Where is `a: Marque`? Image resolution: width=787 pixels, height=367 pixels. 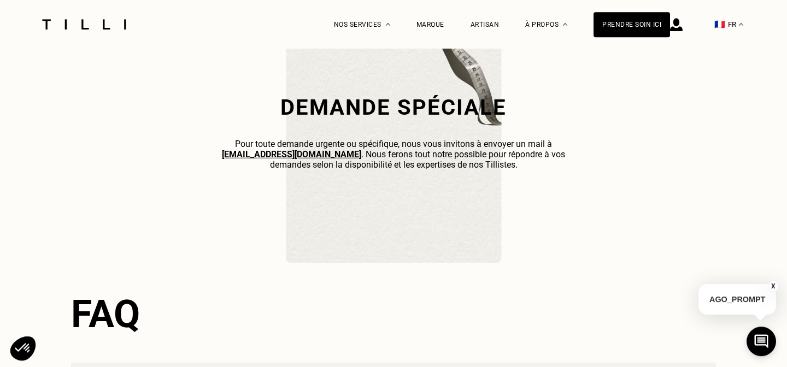 a: Marque is located at coordinates (430, 25).